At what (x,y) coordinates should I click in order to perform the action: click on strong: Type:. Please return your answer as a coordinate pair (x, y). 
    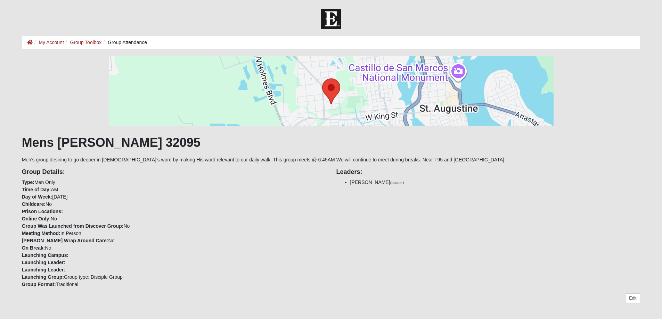
    Looking at the image, I should click on (28, 182).